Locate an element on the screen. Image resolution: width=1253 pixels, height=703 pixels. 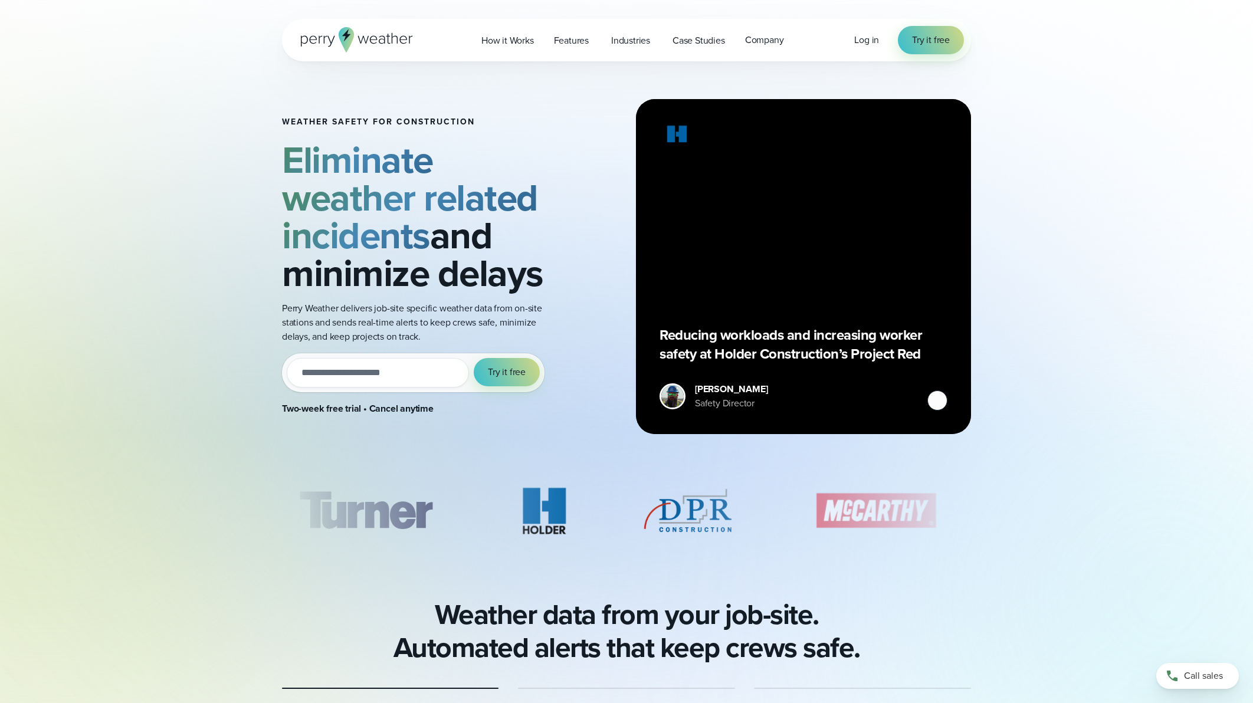
img: DPR-Construction.svg is located at coordinates (688, 511).